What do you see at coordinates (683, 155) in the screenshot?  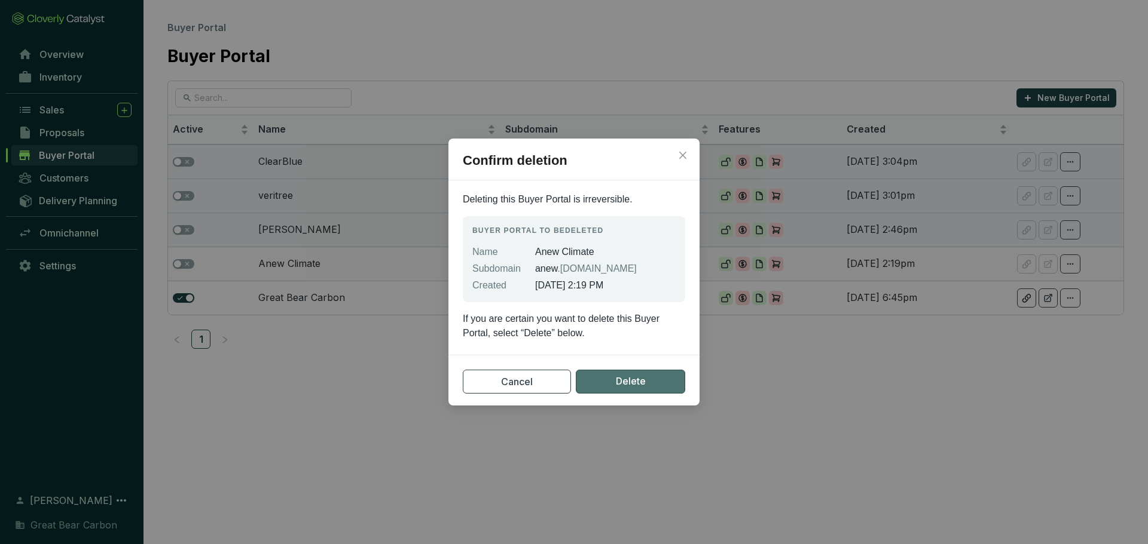 I see `button: Close` at bounding box center [683, 155].